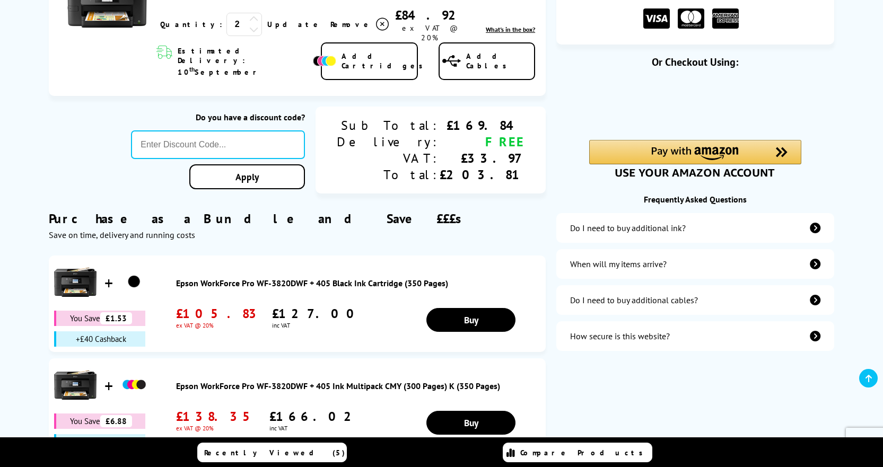 Image resolution: width=883 pixels, height=467 pixels. I want to click on div: FREE, so click(482, 142).